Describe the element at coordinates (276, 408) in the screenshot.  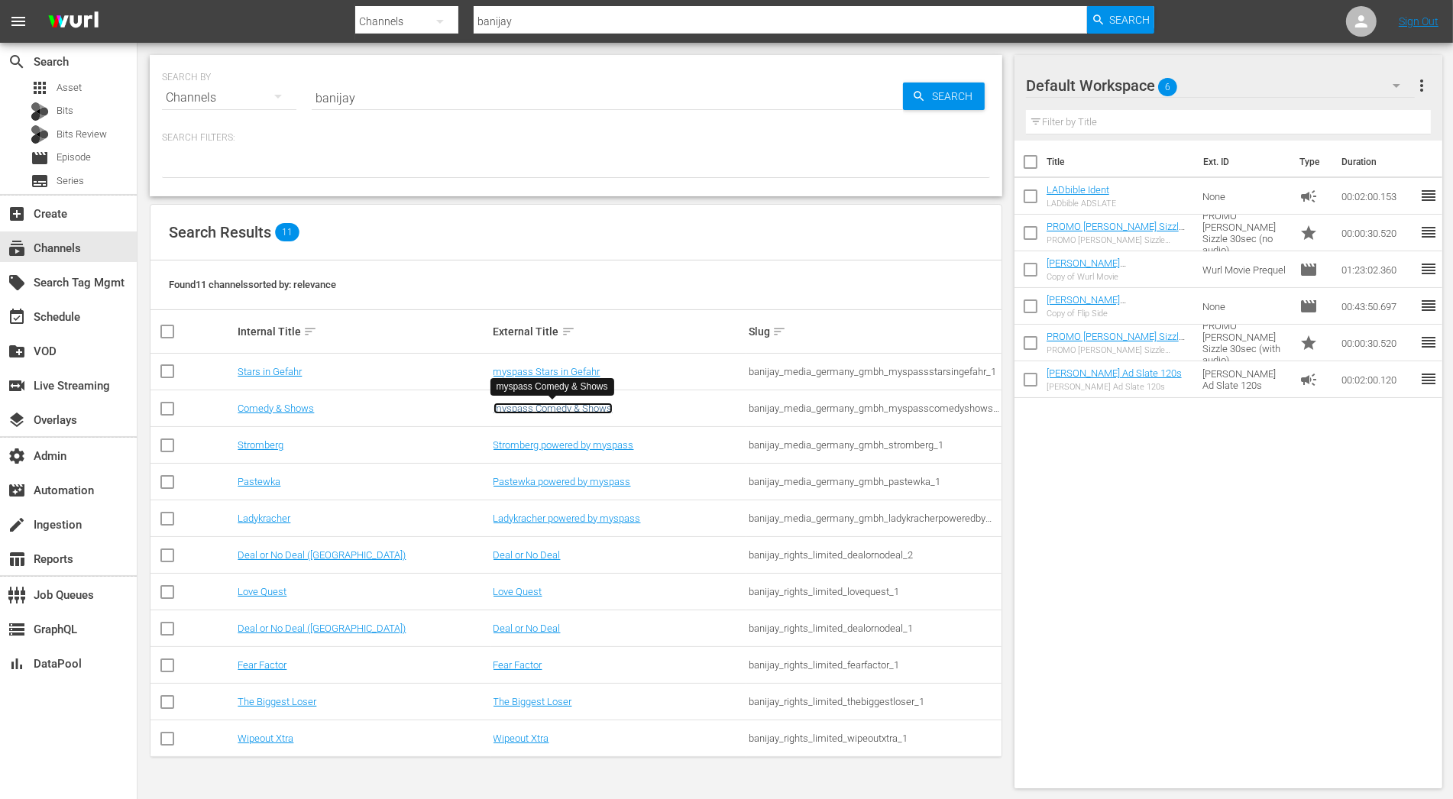
I see `a: Comedy & Shows` at that location.